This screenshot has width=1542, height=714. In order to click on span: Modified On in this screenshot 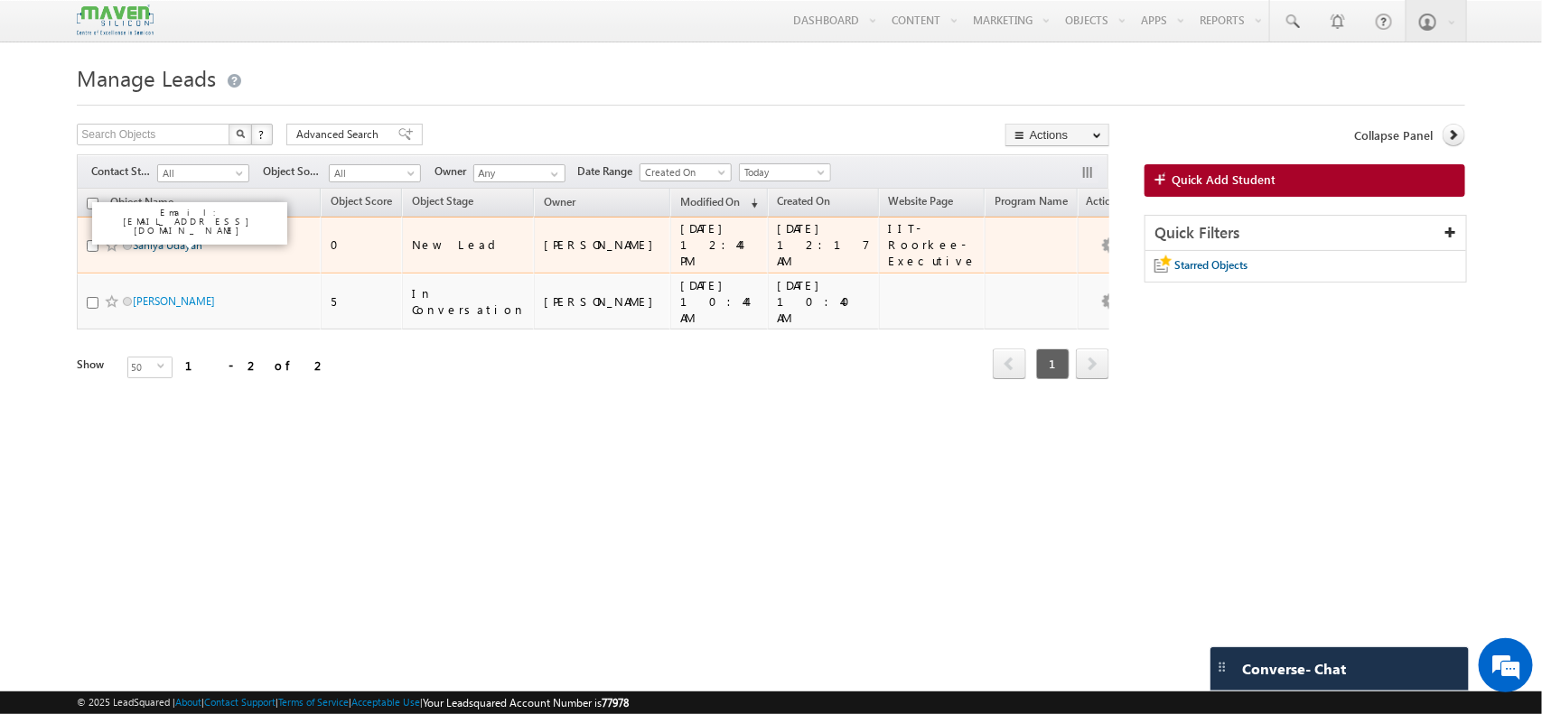, I will do `click(710, 201)`.